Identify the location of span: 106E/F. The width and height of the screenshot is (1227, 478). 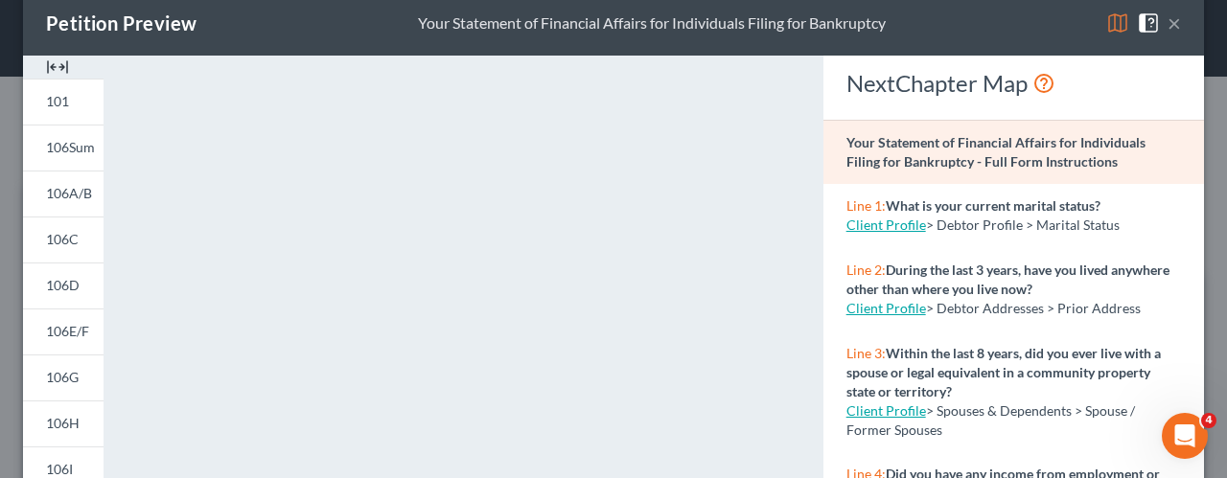
(67, 331).